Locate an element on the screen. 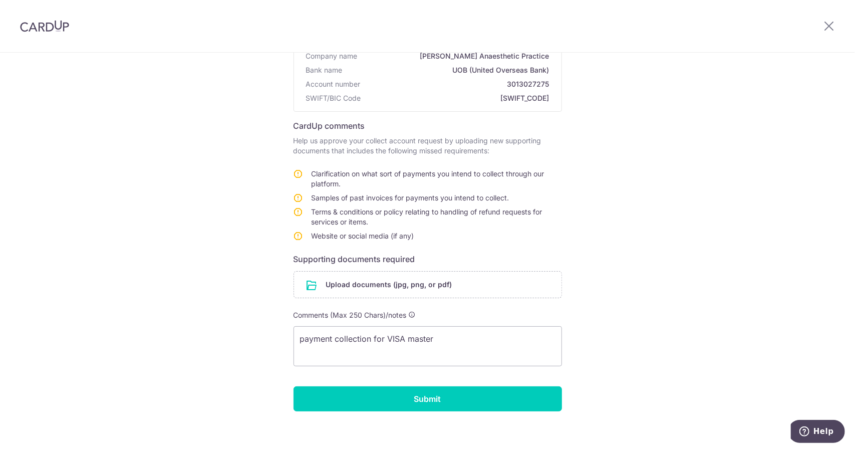 This screenshot has width=855, height=450. h6: CardUp comments is located at coordinates (428, 126).